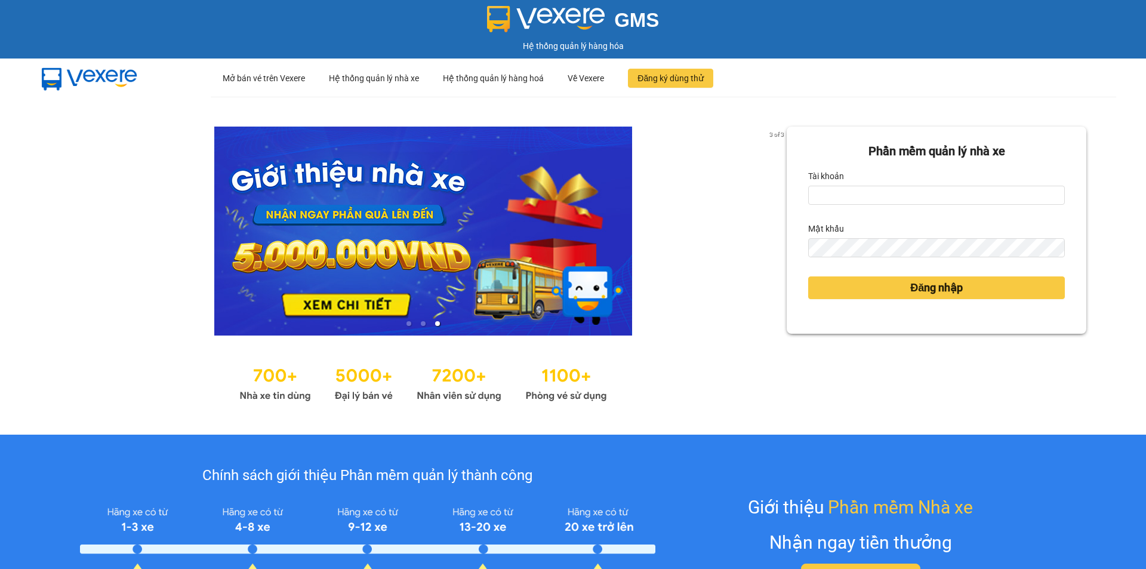  What do you see at coordinates (374, 78) in the screenshot?
I see `div: Hệ thống quản lý nhà xe` at bounding box center [374, 78].